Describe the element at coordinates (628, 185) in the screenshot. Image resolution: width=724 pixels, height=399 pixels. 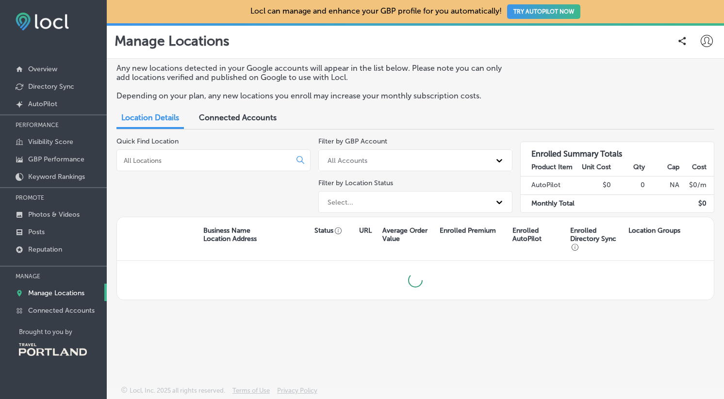
I see `td: 0` at that location.